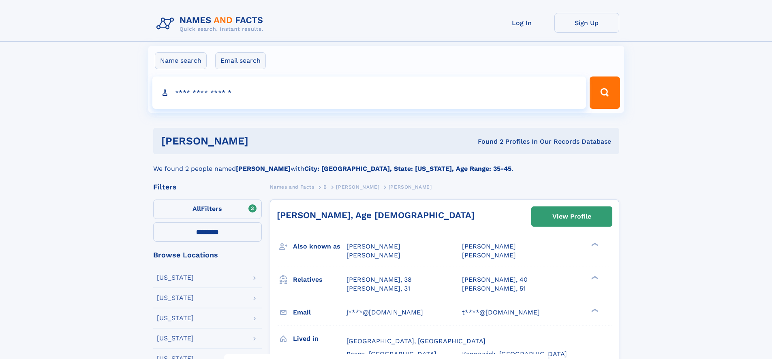 The width and height of the screenshot is (772, 359). Describe the element at coordinates (292, 187) in the screenshot. I see `a: Names and Facts` at that location.